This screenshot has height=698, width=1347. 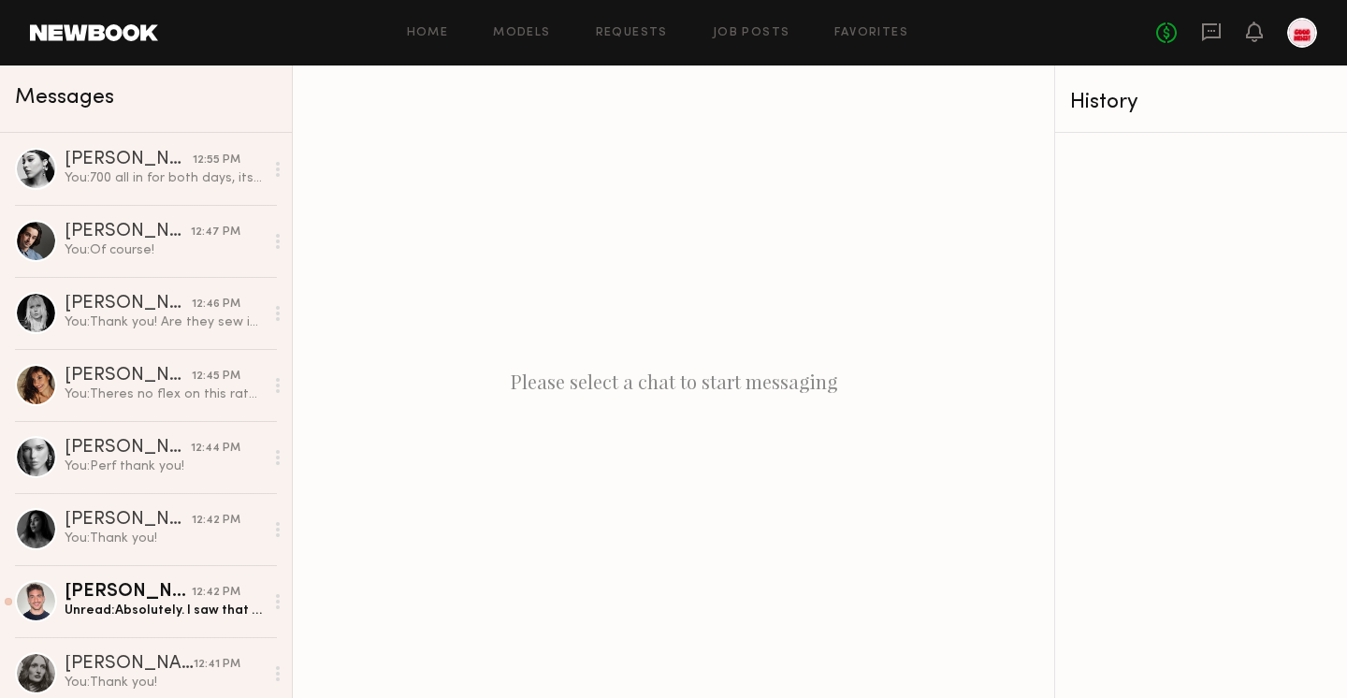 I want to click on div: Unread: Absolutely. I saw that this might be a styling that’s recommended with shorter hair. I’m ..., so click(x=164, y=610).